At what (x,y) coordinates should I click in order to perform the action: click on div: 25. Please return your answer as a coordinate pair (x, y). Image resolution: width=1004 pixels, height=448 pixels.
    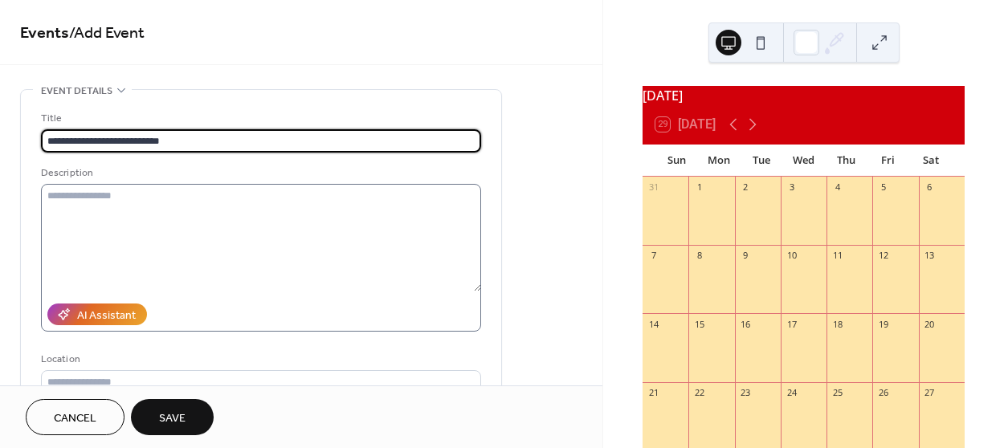
    Looking at the image, I should click on (837, 393).